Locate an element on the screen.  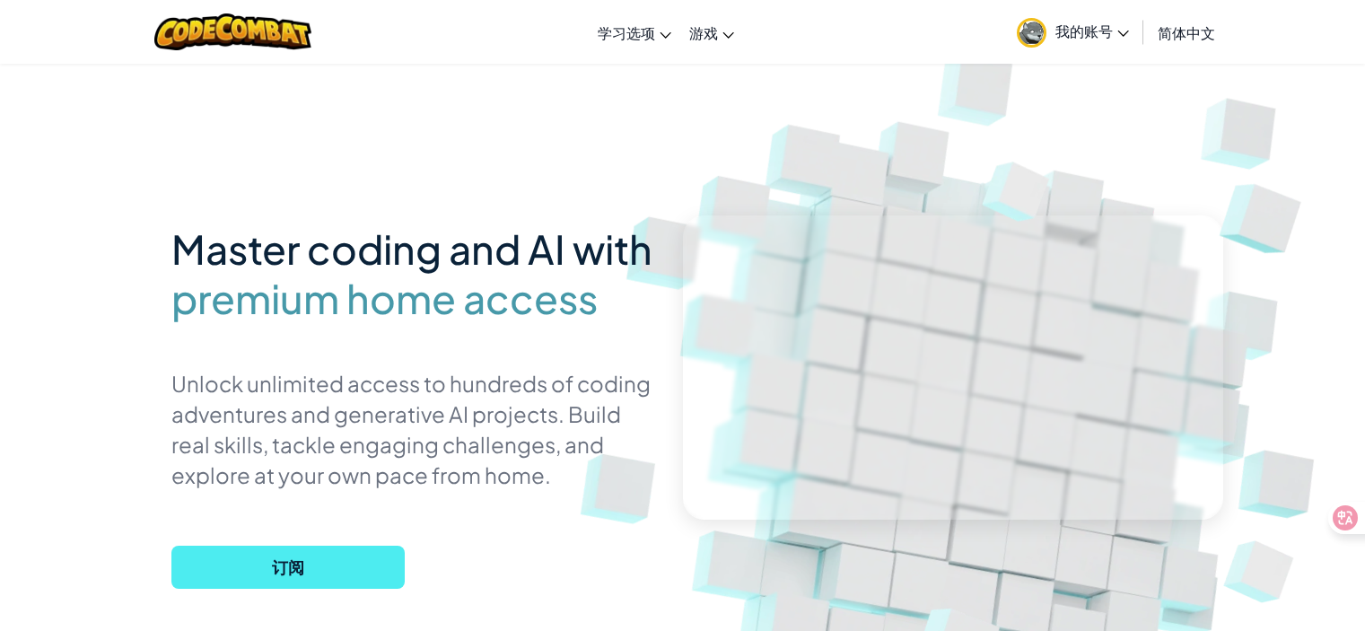
img: avatar is located at coordinates (1031, 32).